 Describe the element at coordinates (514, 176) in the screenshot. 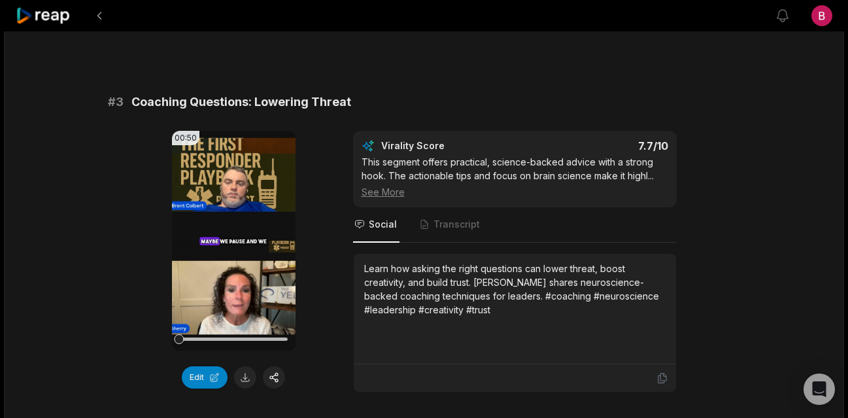

I see `div: This segment offers practical, science-backed advice with a strong hook. The actionable tips and ...` at that location.